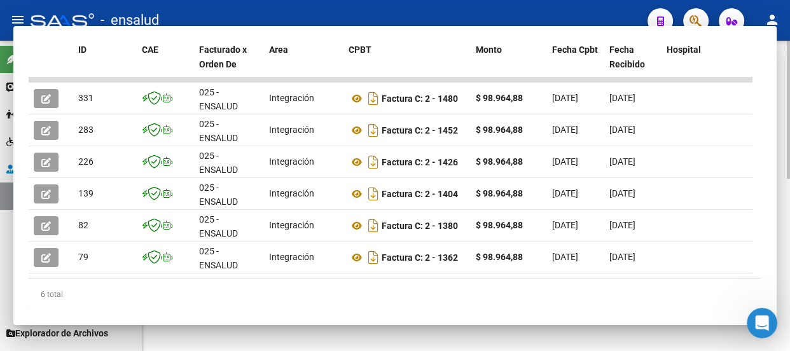  I want to click on button: go back, so click(20, 20).